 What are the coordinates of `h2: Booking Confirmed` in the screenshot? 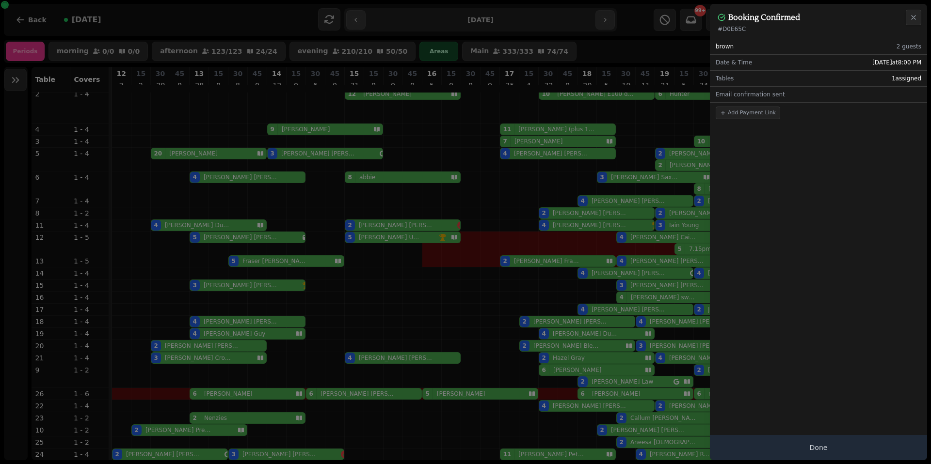 It's located at (764, 17).